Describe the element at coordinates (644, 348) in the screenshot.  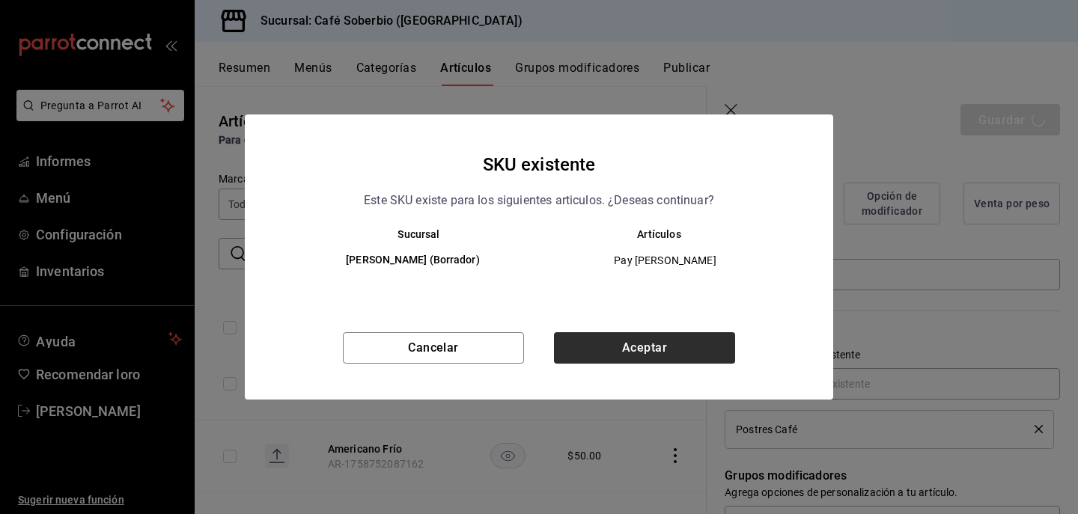
I see `button: Aceptar` at that location.